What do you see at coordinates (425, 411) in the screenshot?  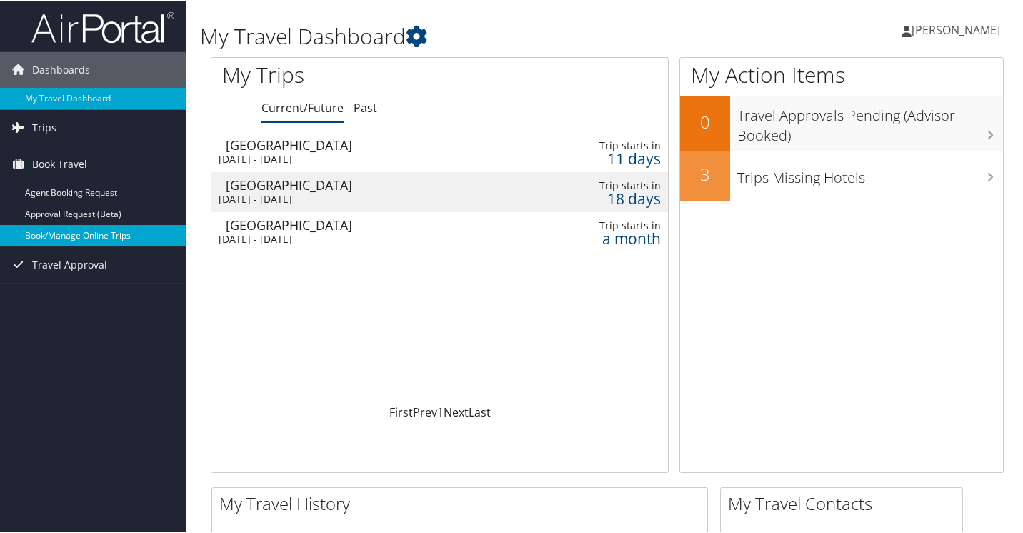 I see `a: Prev` at bounding box center [425, 411].